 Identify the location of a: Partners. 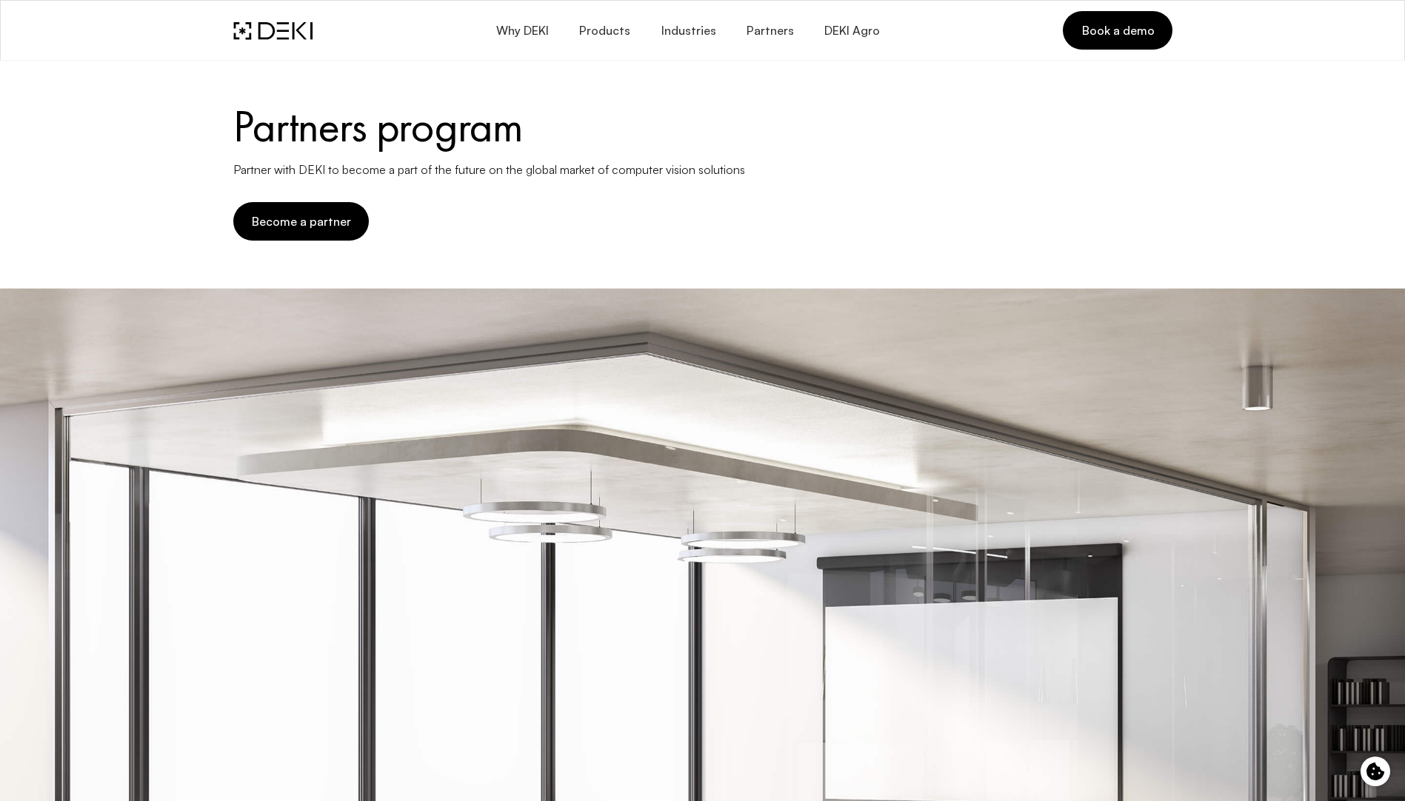
(769, 30).